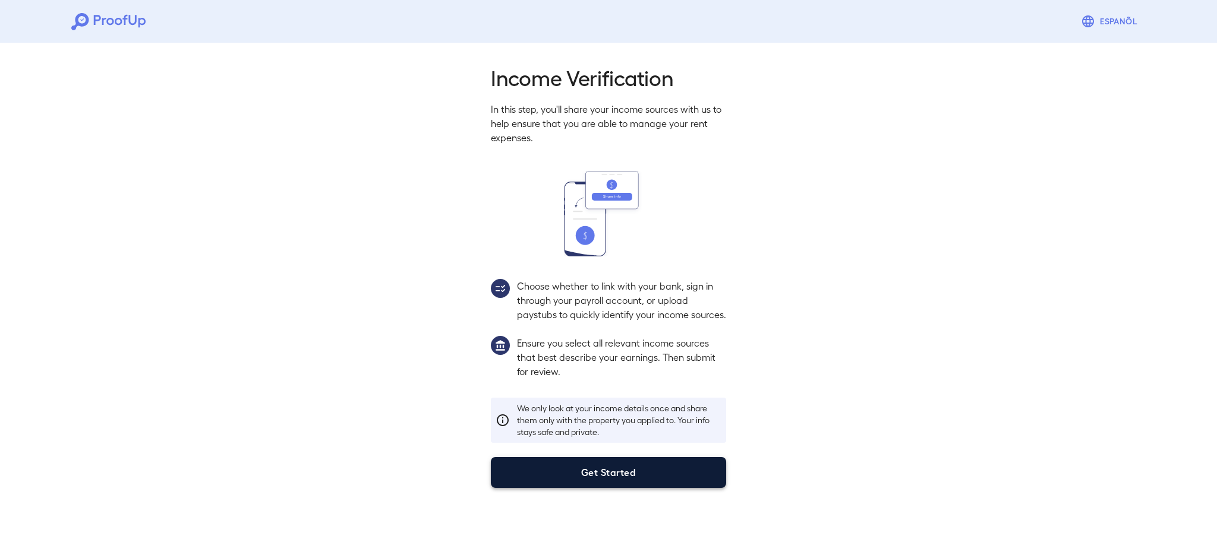 The height and width of the screenshot is (546, 1217). What do you see at coordinates (500, 346) in the screenshot?
I see `img: group1.svg` at bounding box center [500, 346].